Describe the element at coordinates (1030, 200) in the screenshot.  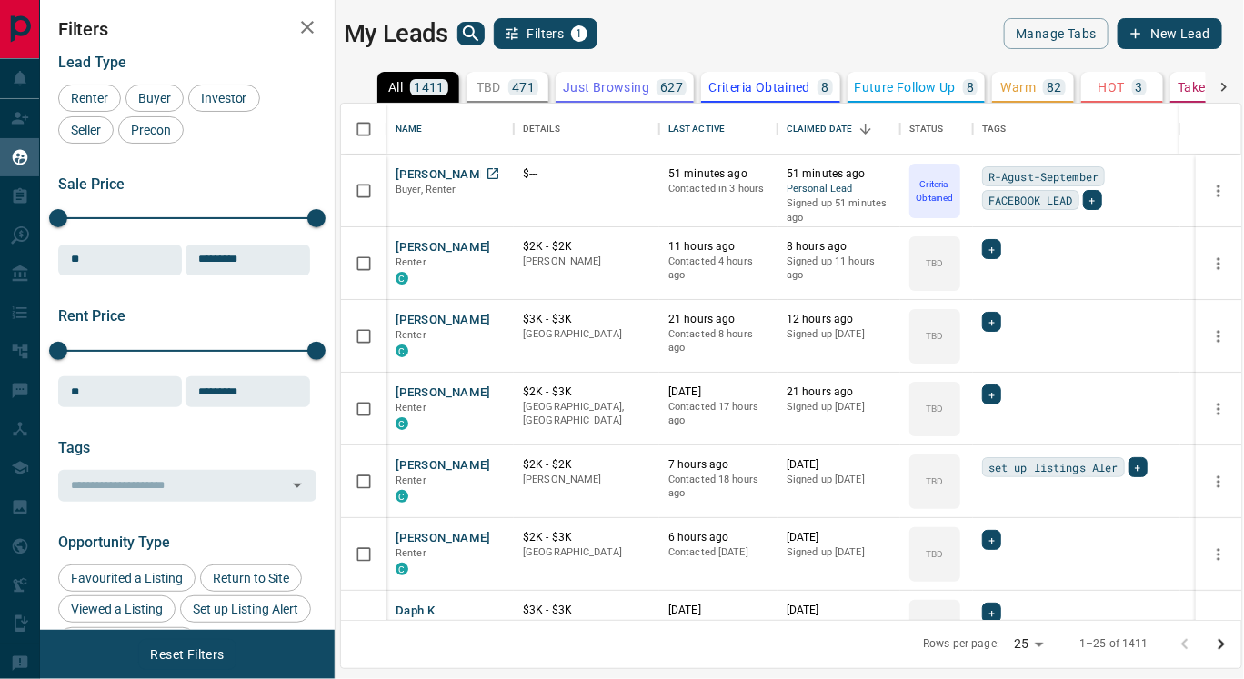
I see `span: FACEBOOK LEAD` at that location.